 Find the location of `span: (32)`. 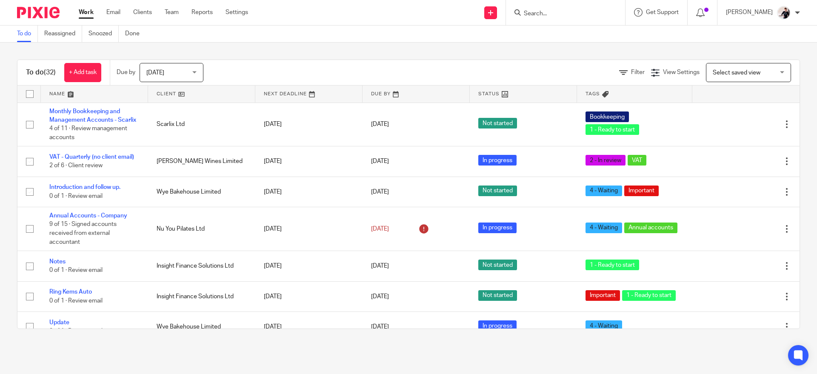

span: (32) is located at coordinates (50, 72).